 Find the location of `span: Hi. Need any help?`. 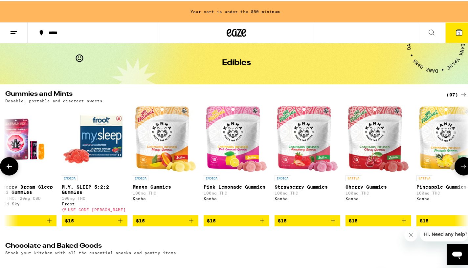

span: Hi. Need any help? is located at coordinates (26, 7).